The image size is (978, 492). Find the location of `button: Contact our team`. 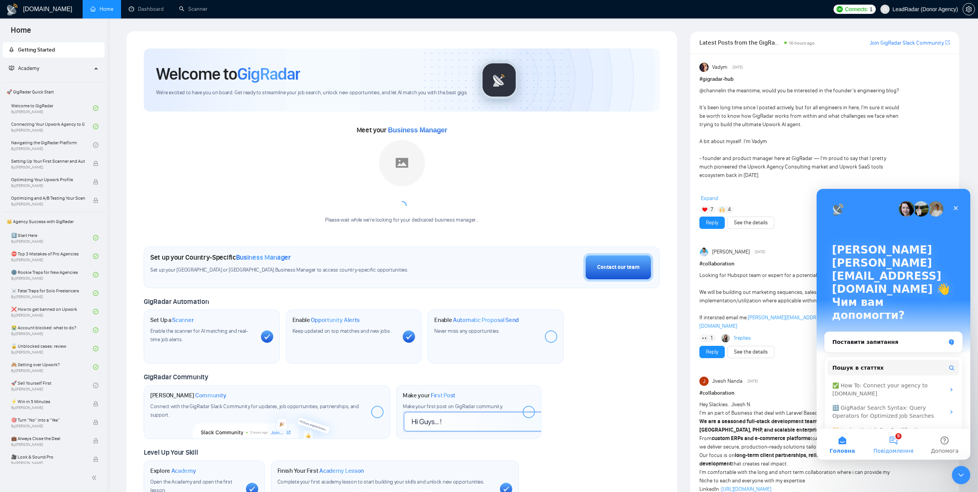

button: Contact our team is located at coordinates (619, 267).